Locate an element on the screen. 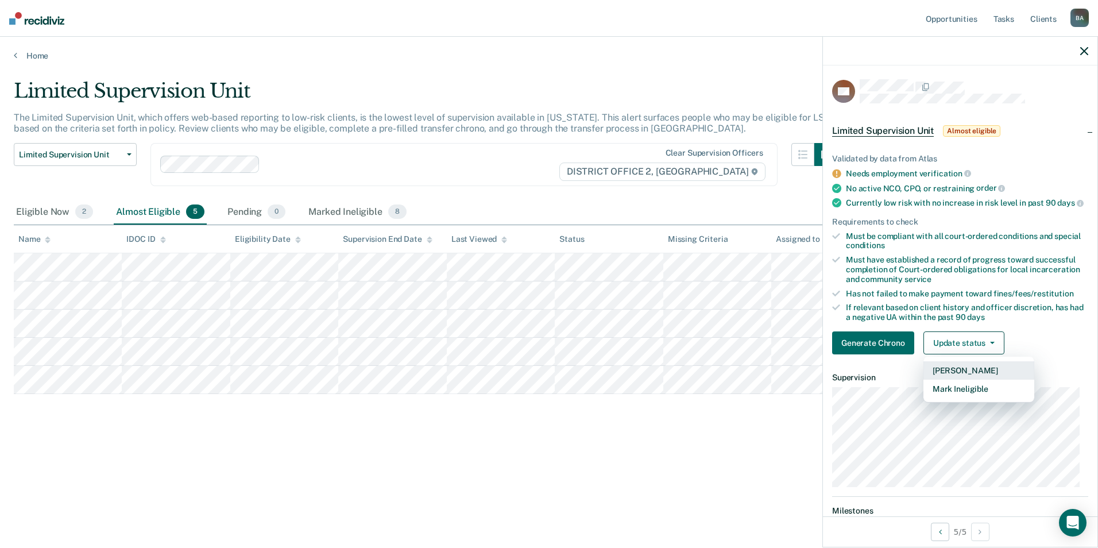  div: Must be compliant with all court-ordered conditions and special conditions is located at coordinates (967, 241).